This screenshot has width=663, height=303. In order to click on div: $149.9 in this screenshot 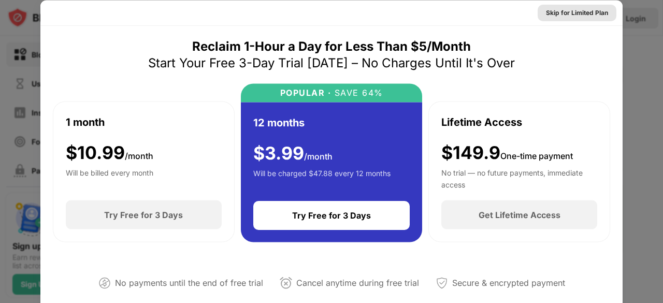, I will do `click(507, 152)`.